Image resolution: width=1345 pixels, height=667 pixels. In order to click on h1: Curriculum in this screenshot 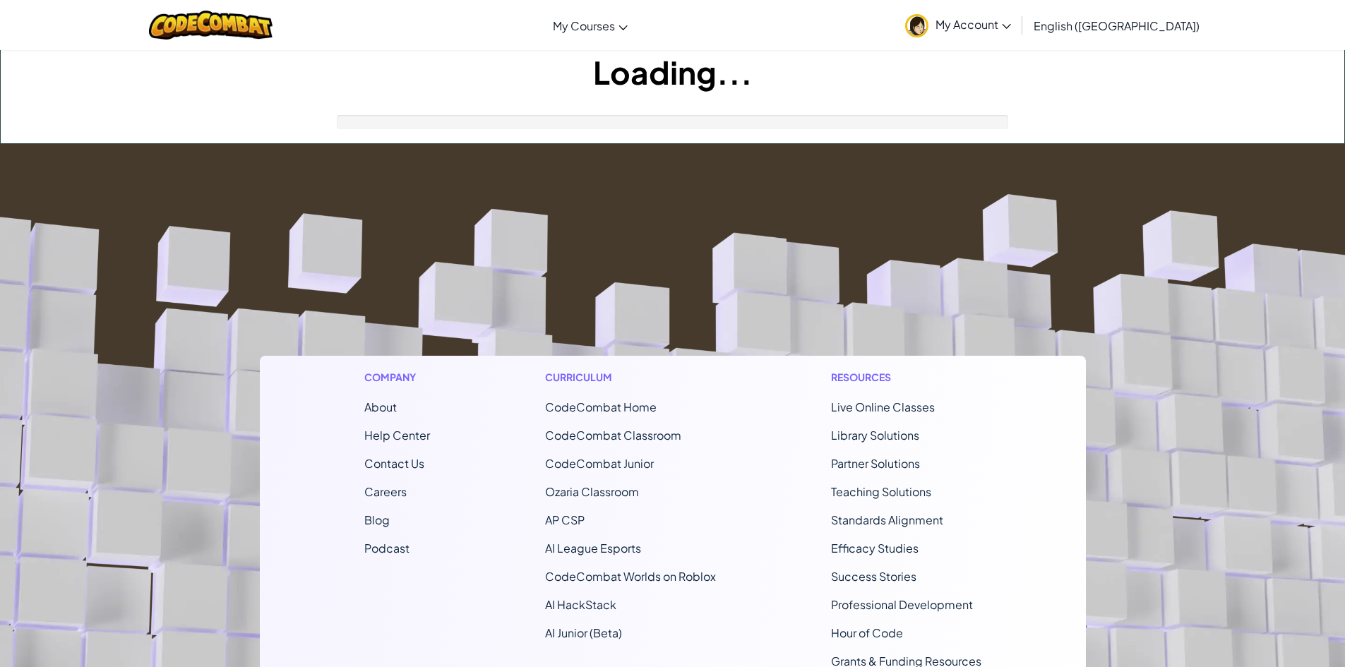, I will do `click(630, 377)`.